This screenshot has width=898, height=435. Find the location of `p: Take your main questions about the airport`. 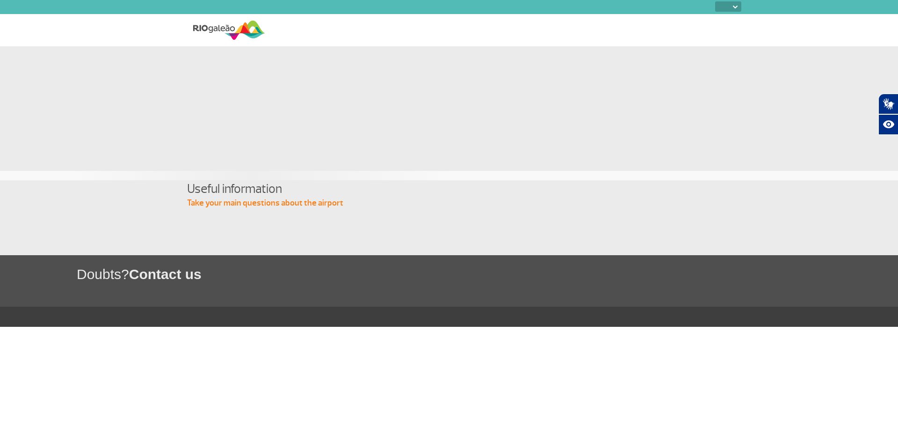

p: Take your main questions about the airport is located at coordinates (449, 203).